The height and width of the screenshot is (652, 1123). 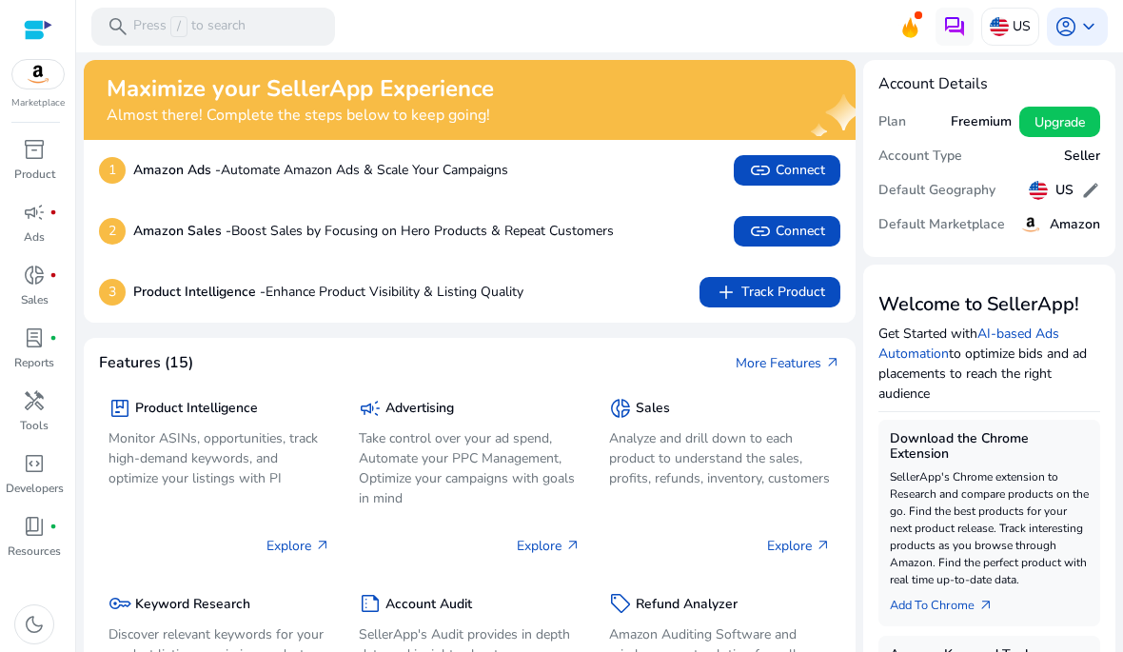 What do you see at coordinates (34, 551) in the screenshot?
I see `p: Resources` at bounding box center [34, 551].